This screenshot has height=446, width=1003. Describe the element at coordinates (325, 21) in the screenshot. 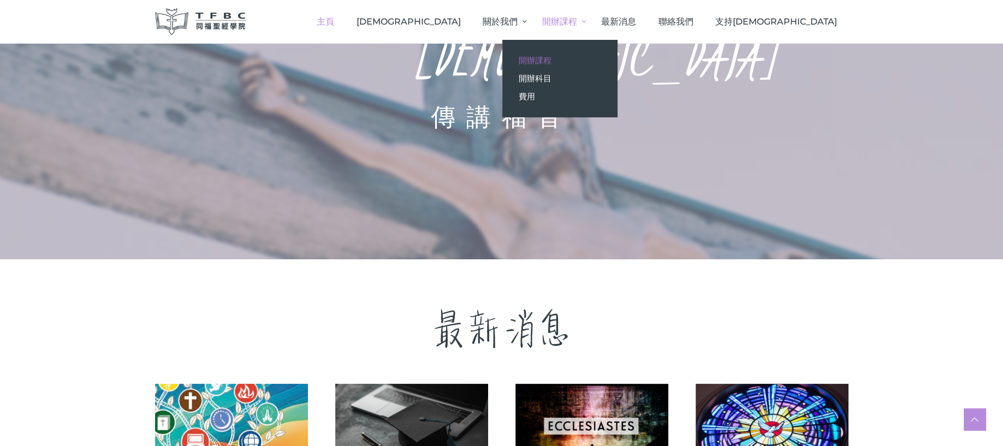

I see `a: 主頁` at that location.